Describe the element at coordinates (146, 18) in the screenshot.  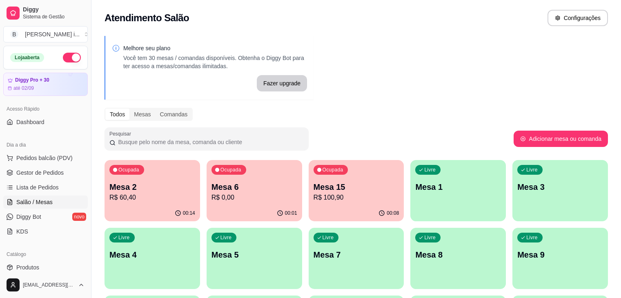
I see `h2: Atendimento Salão` at that location.